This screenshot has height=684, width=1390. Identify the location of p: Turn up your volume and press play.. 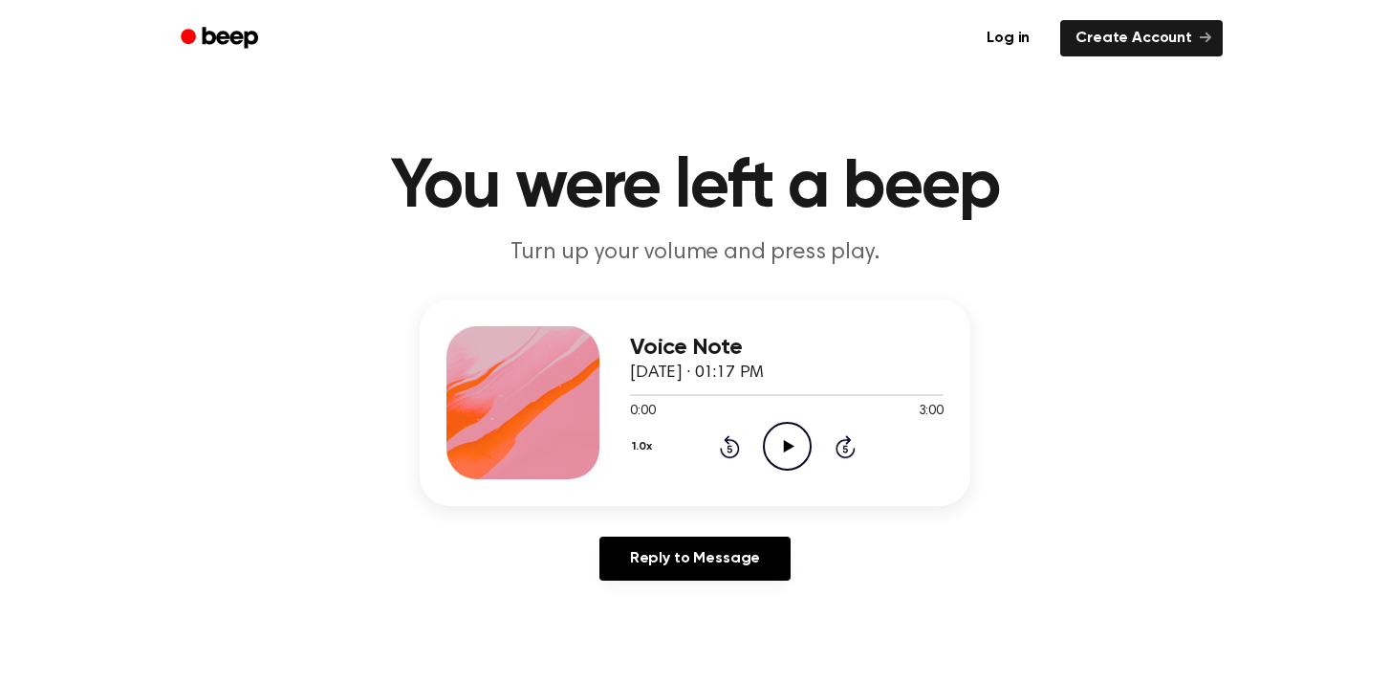
(695, 252).